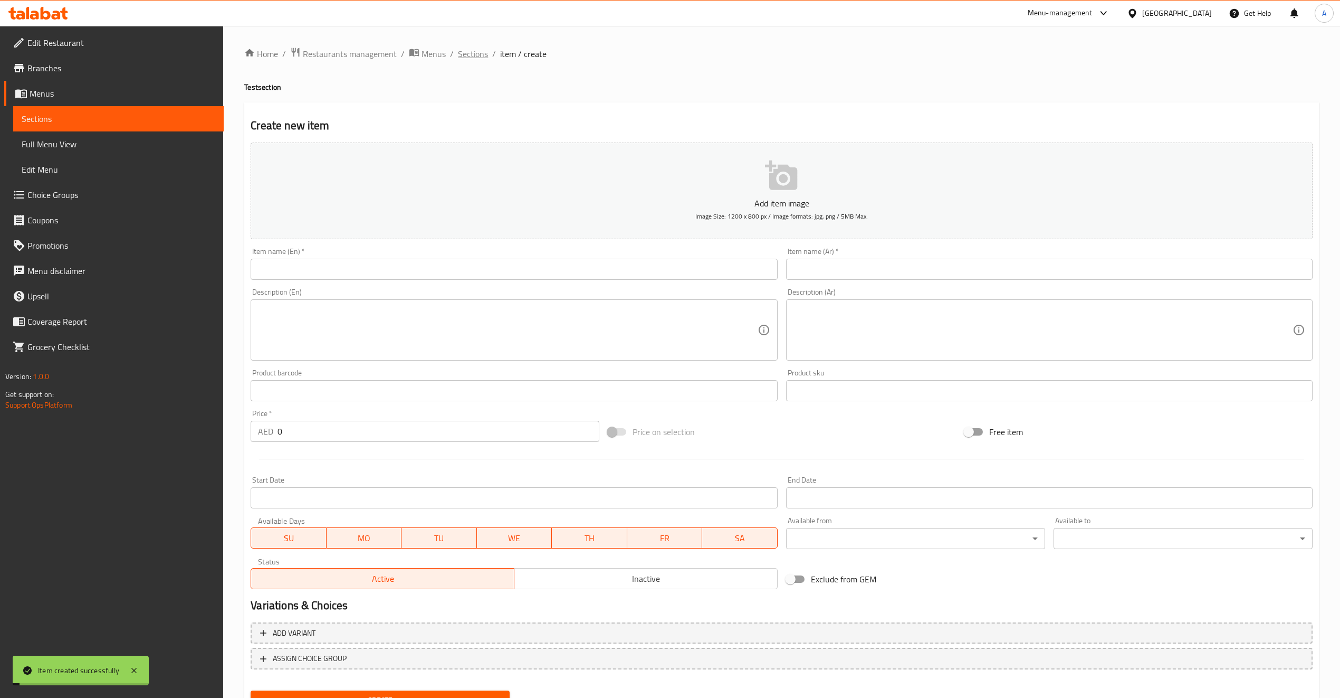 The width and height of the screenshot is (1340, 698). I want to click on a: Coverage Report, so click(114, 321).